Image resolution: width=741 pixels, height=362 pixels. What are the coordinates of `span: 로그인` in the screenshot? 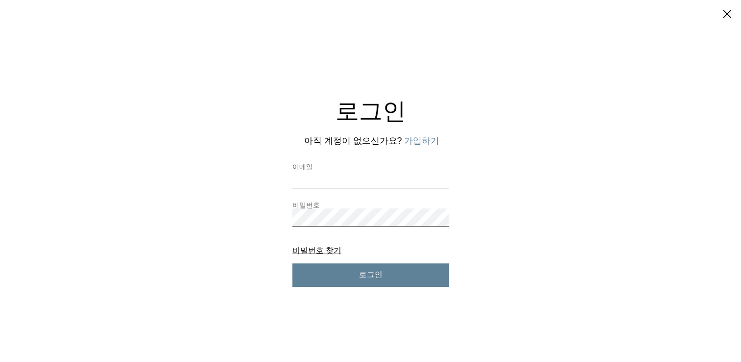 It's located at (371, 274).